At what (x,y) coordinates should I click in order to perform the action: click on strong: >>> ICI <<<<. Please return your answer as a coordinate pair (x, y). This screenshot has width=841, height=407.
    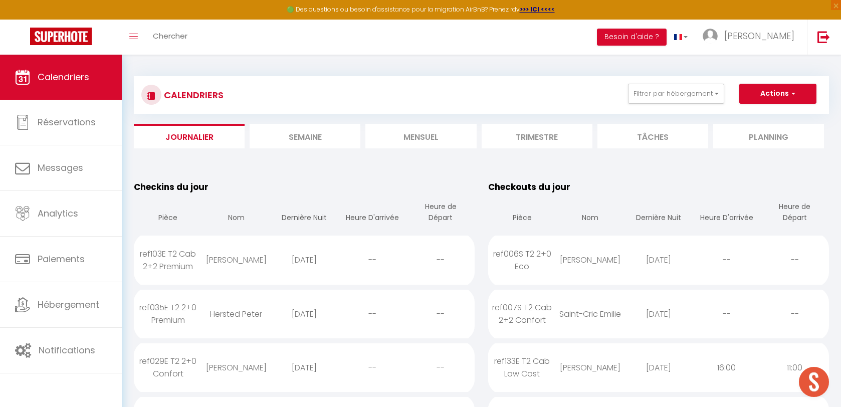
    Looking at the image, I should click on (537, 9).